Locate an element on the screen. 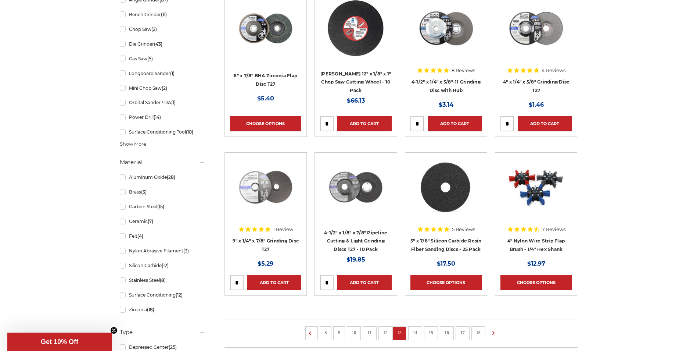 This screenshot has height=351, width=697. a: Stainless Steel is located at coordinates (162, 280).